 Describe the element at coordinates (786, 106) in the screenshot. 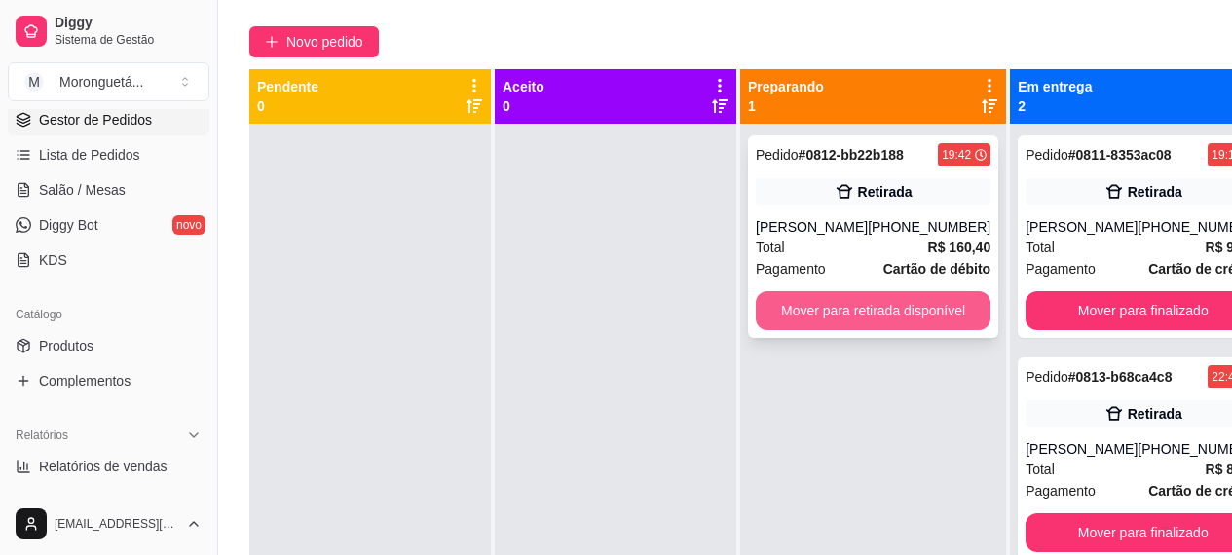

I see `p: 1` at that location.